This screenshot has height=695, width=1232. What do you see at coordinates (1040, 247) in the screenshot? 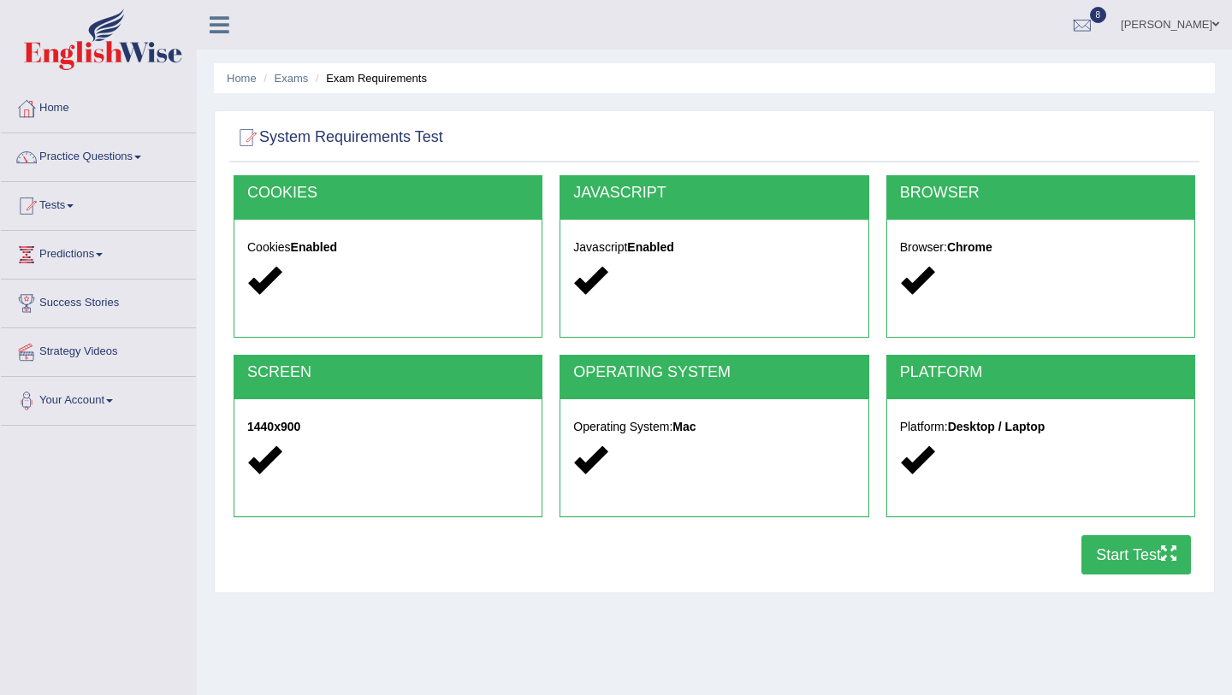
I see `h5: Browser:` at bounding box center [1040, 247].